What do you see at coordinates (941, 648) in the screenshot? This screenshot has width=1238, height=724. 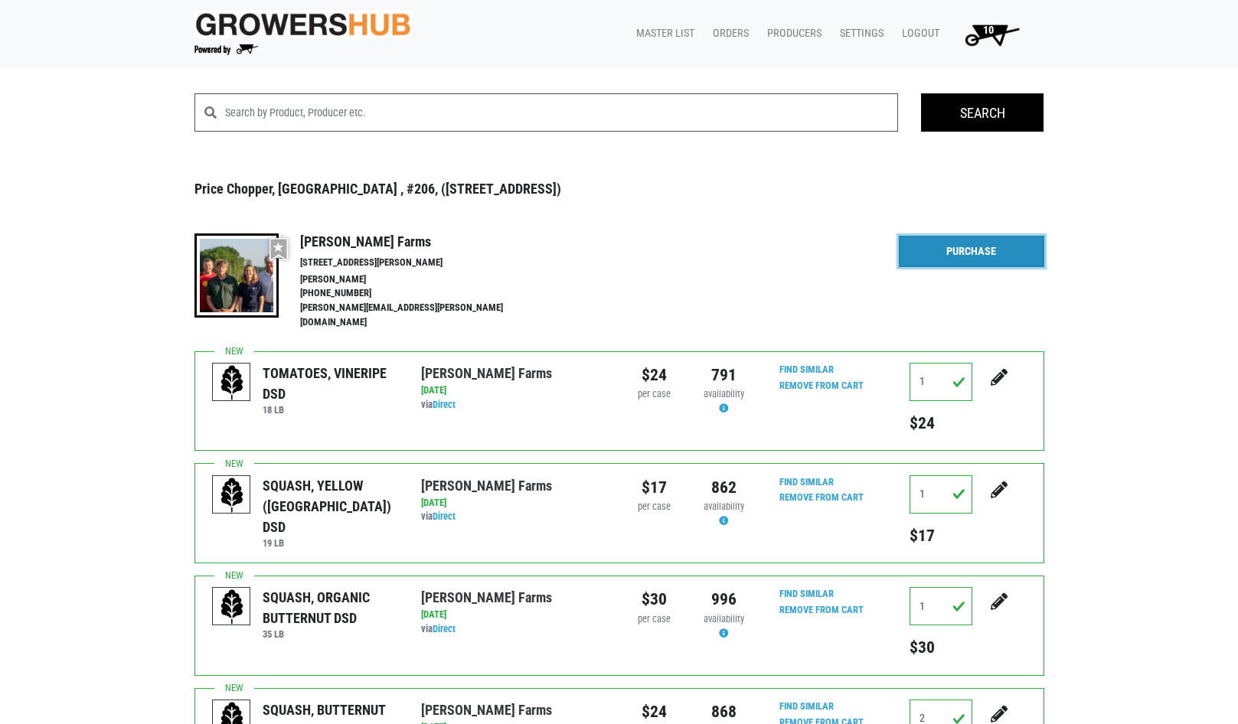 I see `h5: $30` at bounding box center [941, 648].